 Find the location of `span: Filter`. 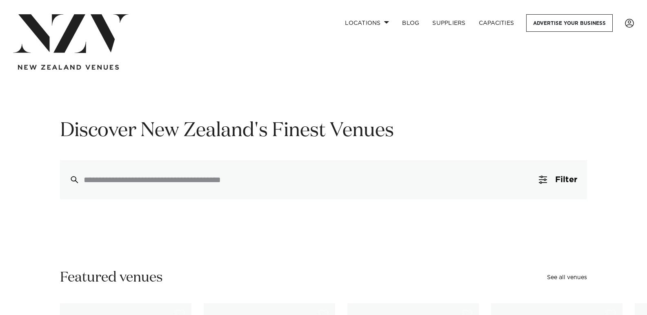

span: Filter is located at coordinates (566, 180).